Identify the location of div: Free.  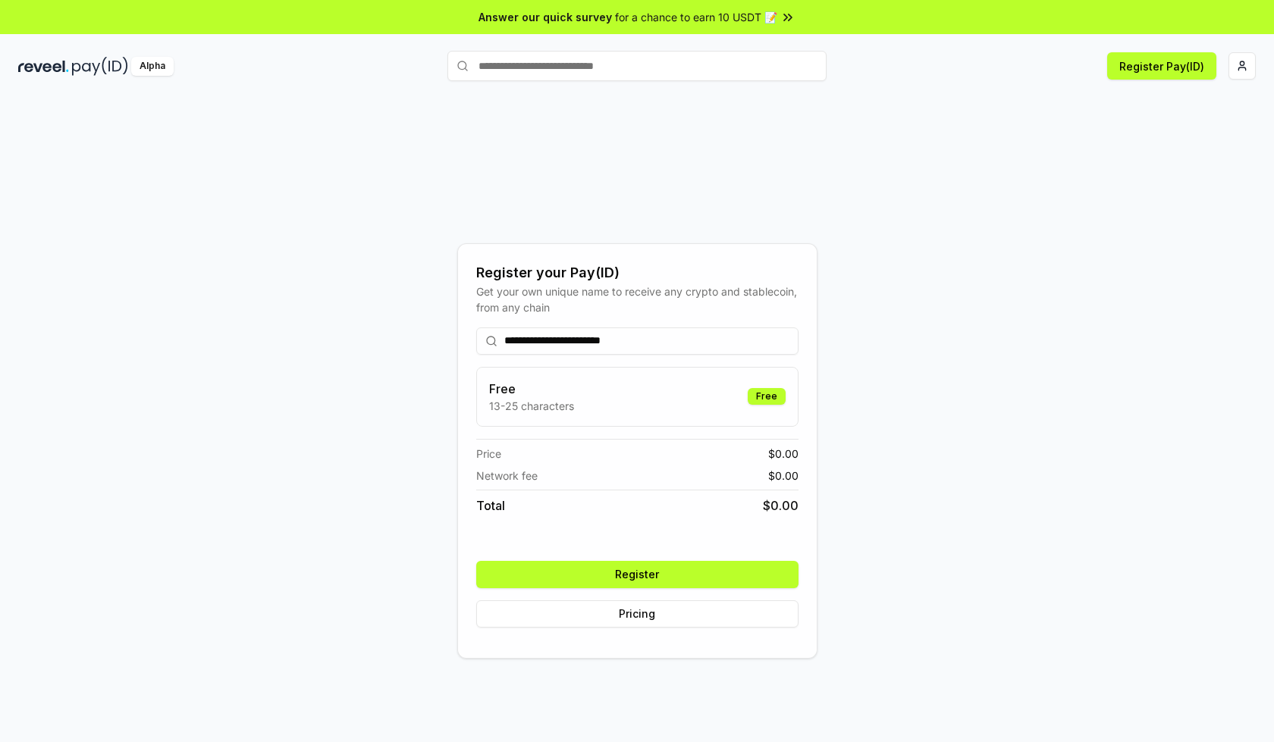
(767, 397).